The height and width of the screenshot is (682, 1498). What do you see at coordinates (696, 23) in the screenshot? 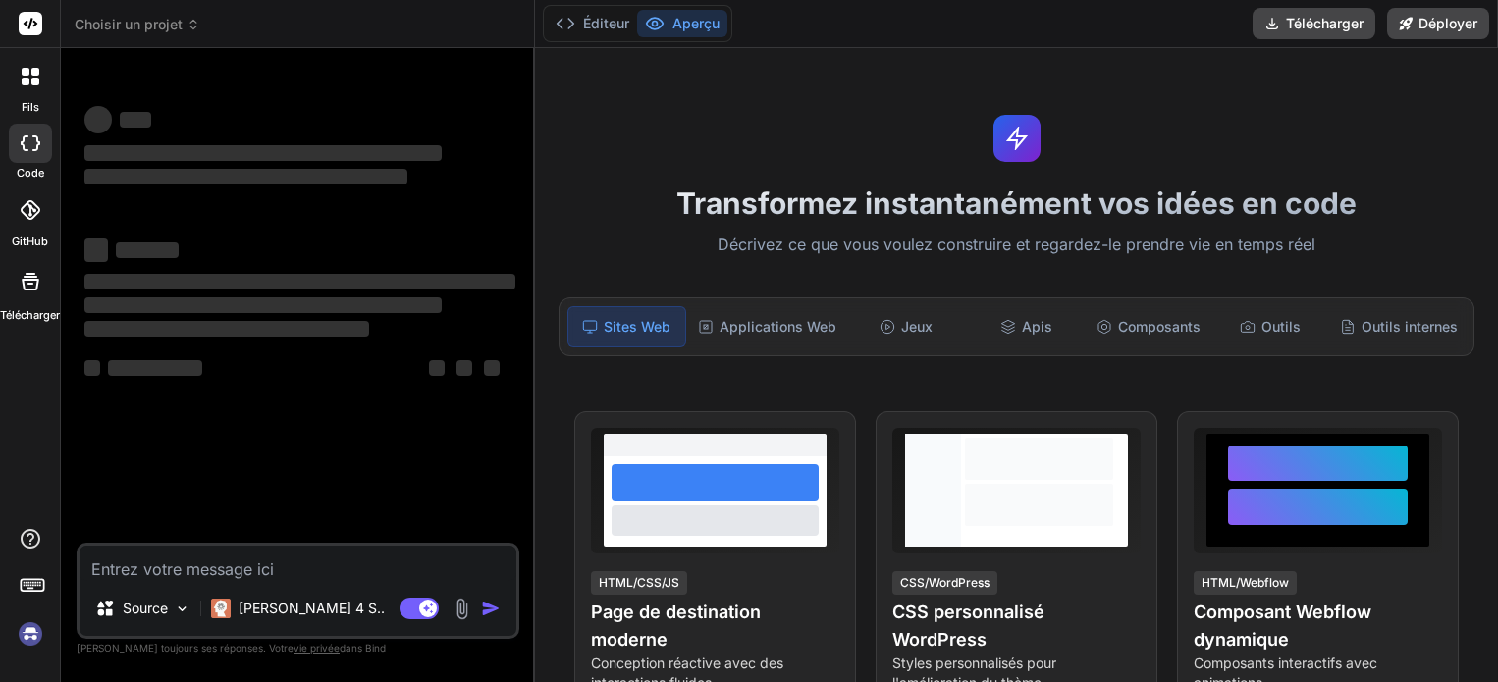
I see `font: Aperçu` at bounding box center [696, 23].